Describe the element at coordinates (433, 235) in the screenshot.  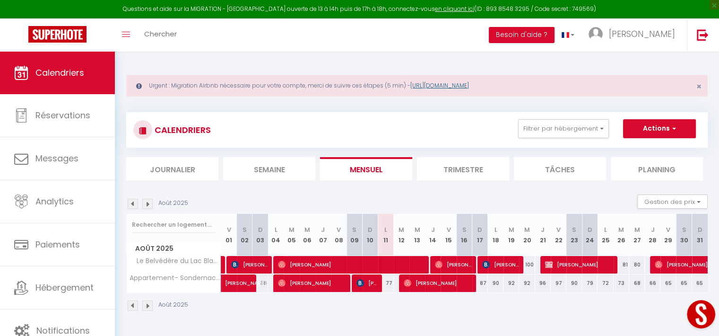
I see `th: 14` at that location.